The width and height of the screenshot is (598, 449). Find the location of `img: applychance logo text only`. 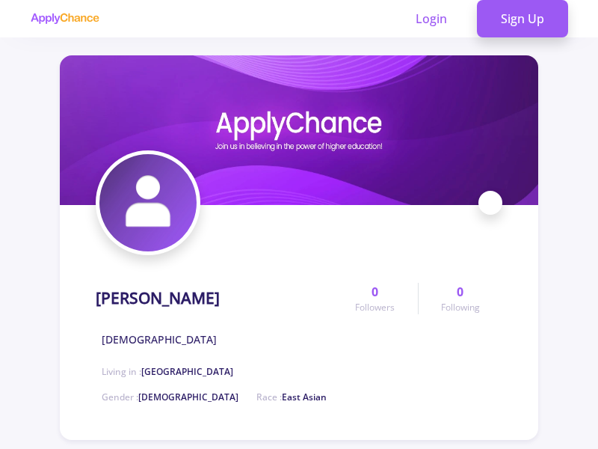

img: applychance logo text only is located at coordinates (64, 19).